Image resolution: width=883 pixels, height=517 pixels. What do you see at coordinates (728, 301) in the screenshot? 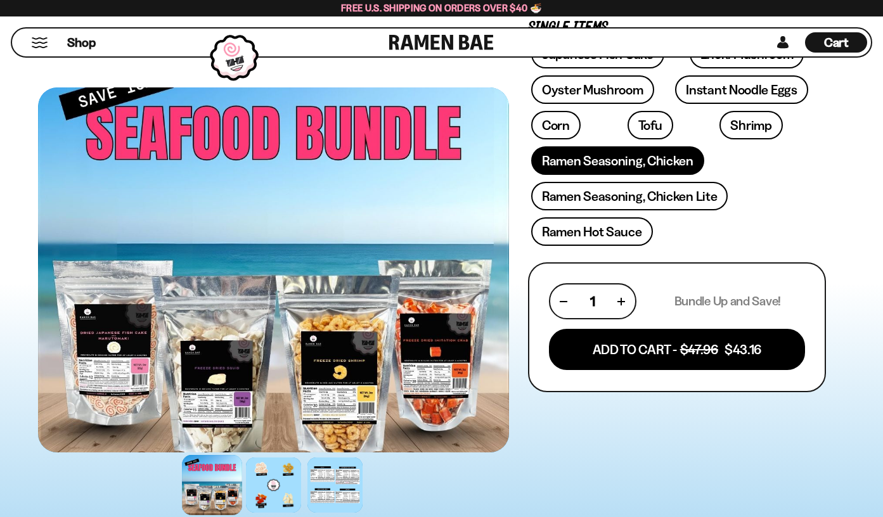
I see `p: Bundle Up and Save!` at bounding box center [728, 301].